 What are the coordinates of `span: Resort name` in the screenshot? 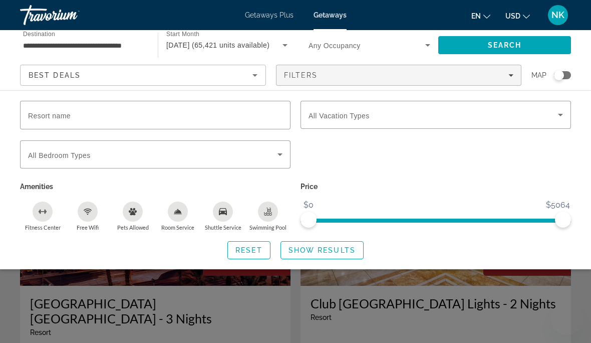 It's located at (49, 116).